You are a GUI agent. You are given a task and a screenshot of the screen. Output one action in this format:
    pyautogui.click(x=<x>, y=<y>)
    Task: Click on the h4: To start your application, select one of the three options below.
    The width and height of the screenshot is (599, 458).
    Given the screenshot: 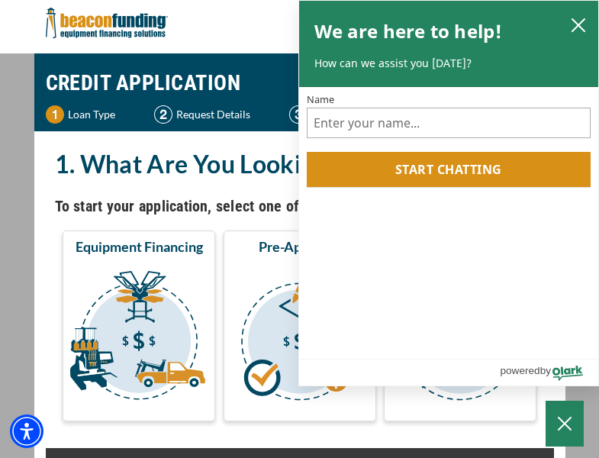 What is the action you would take?
    pyautogui.click(x=300, y=206)
    